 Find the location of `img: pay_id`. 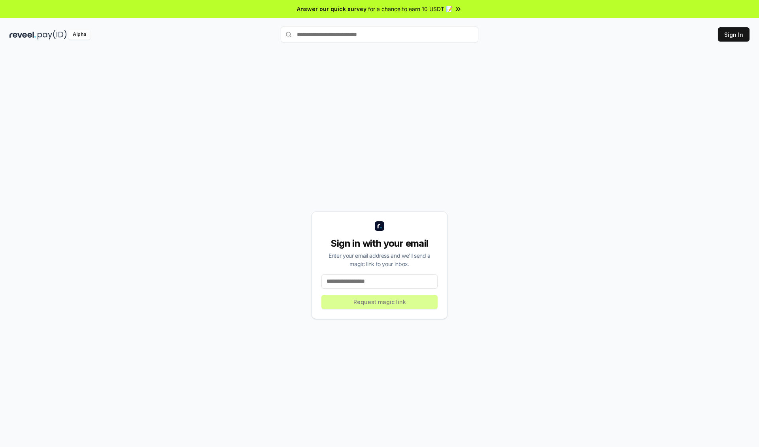

img: pay_id is located at coordinates (52, 34).